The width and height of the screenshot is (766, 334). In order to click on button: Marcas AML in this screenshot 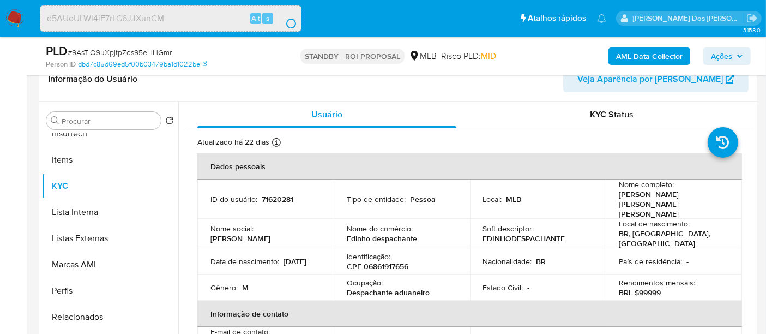, I will do `click(110, 264)`.